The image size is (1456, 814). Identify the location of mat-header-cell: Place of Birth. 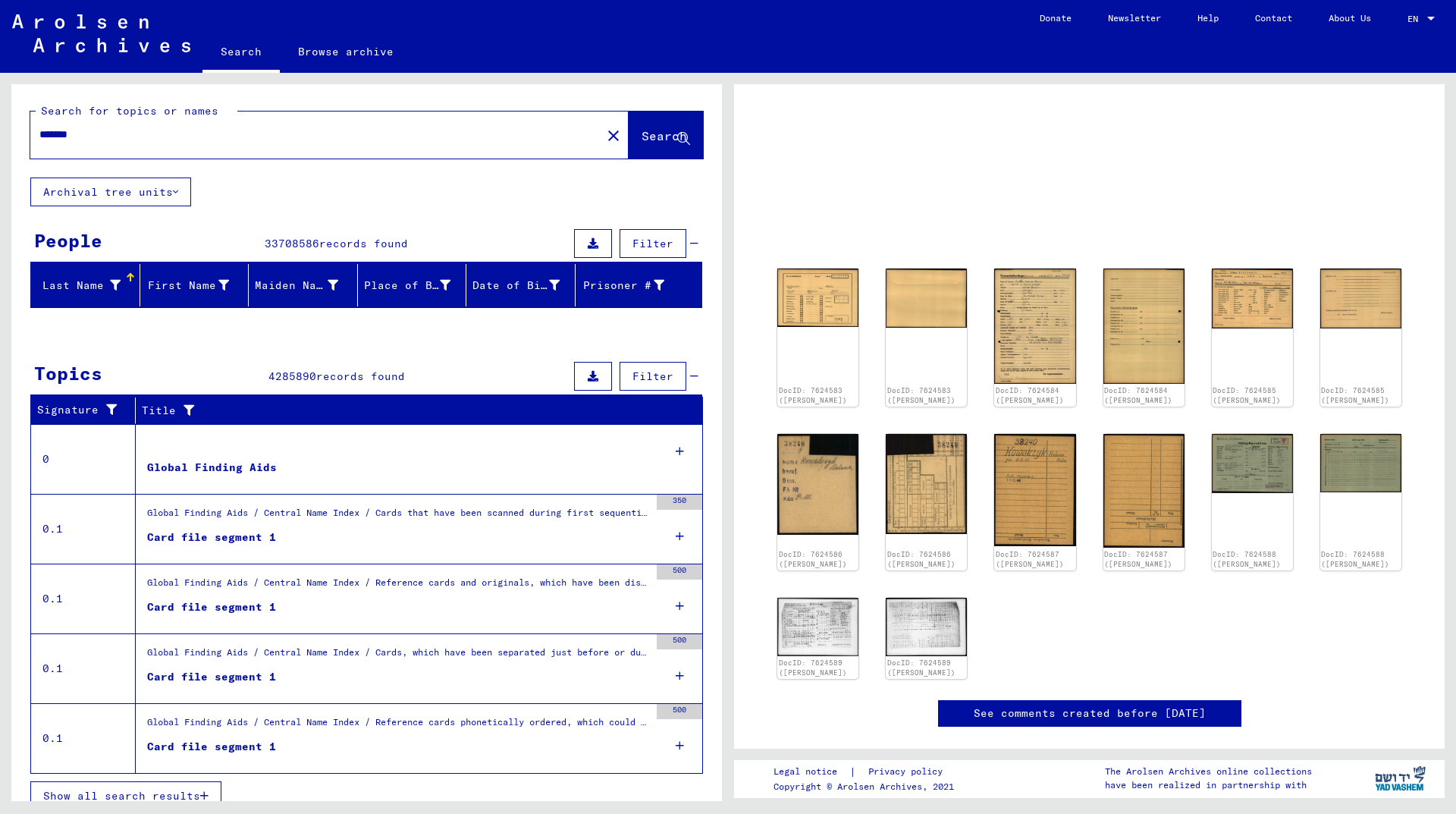
(412, 285).